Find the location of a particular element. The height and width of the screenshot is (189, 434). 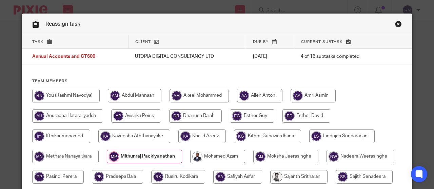

a: Close this dialog window is located at coordinates (398, 25).